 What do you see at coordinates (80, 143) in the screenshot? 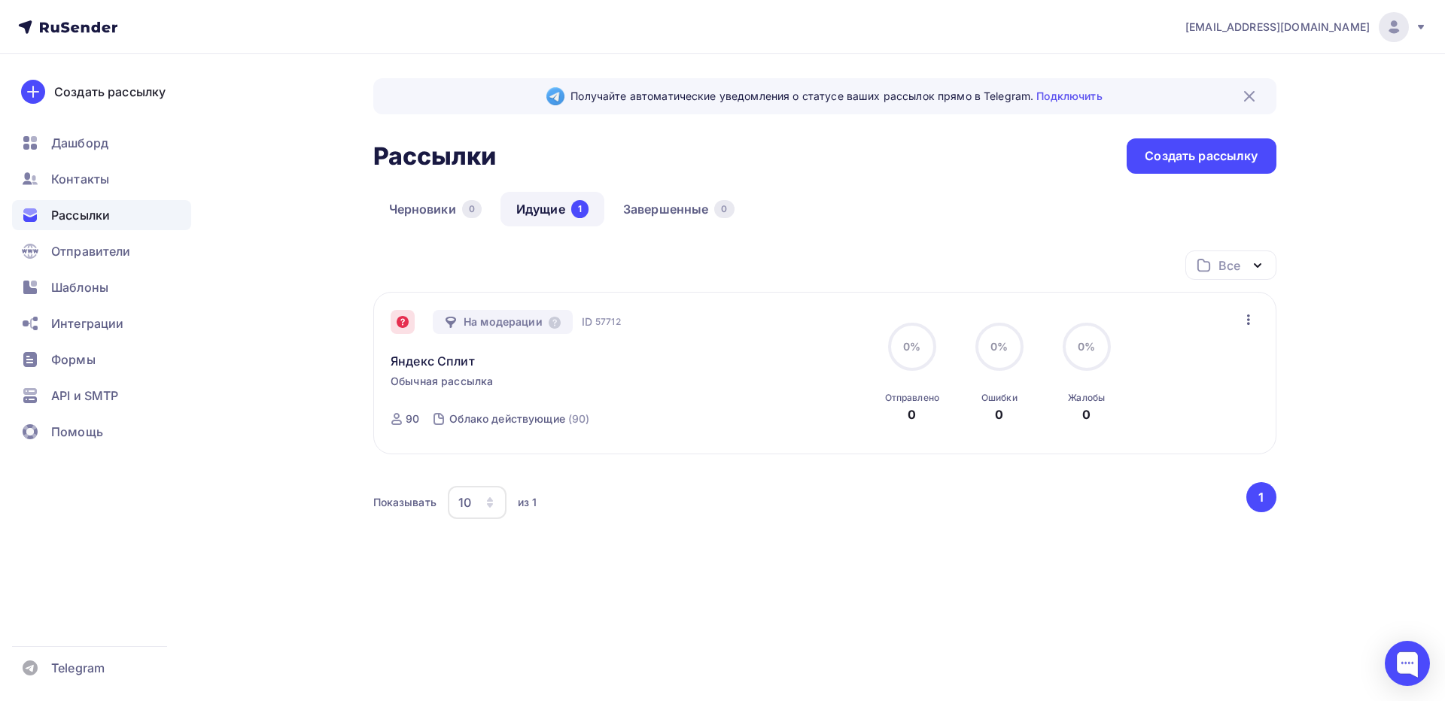
I see `span: Дашборд` at bounding box center [80, 143].